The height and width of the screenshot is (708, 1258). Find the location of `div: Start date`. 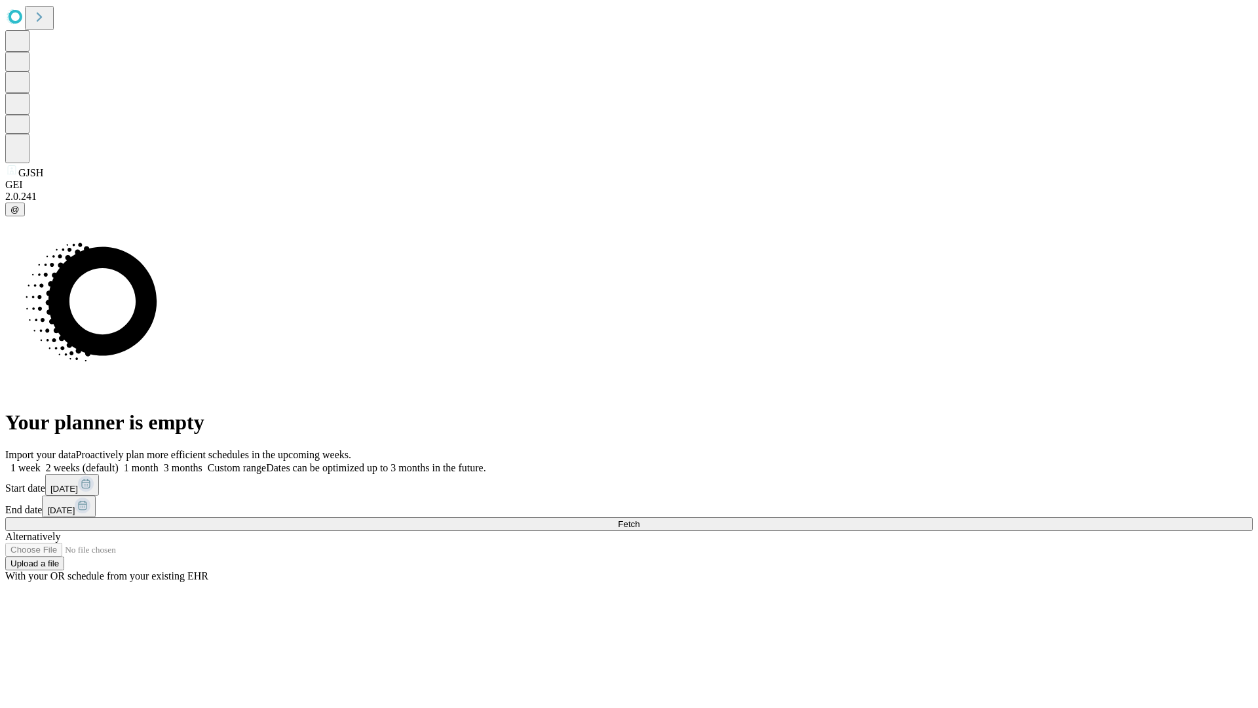

div: Start date is located at coordinates (629, 484).